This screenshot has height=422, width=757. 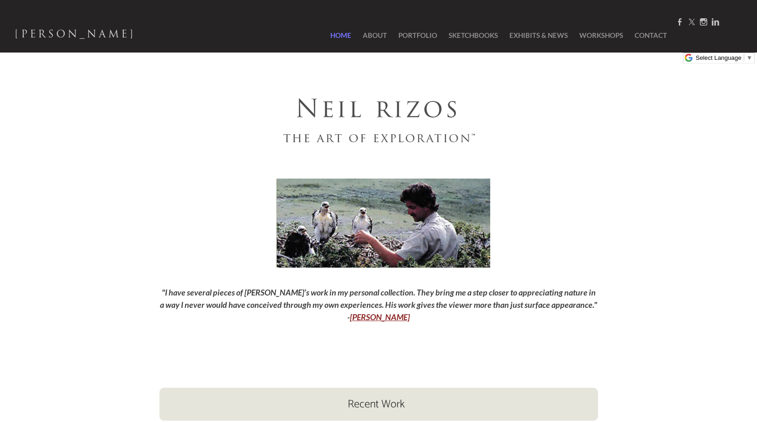 What do you see at coordinates (375, 35) in the screenshot?
I see `a: About` at bounding box center [375, 35].